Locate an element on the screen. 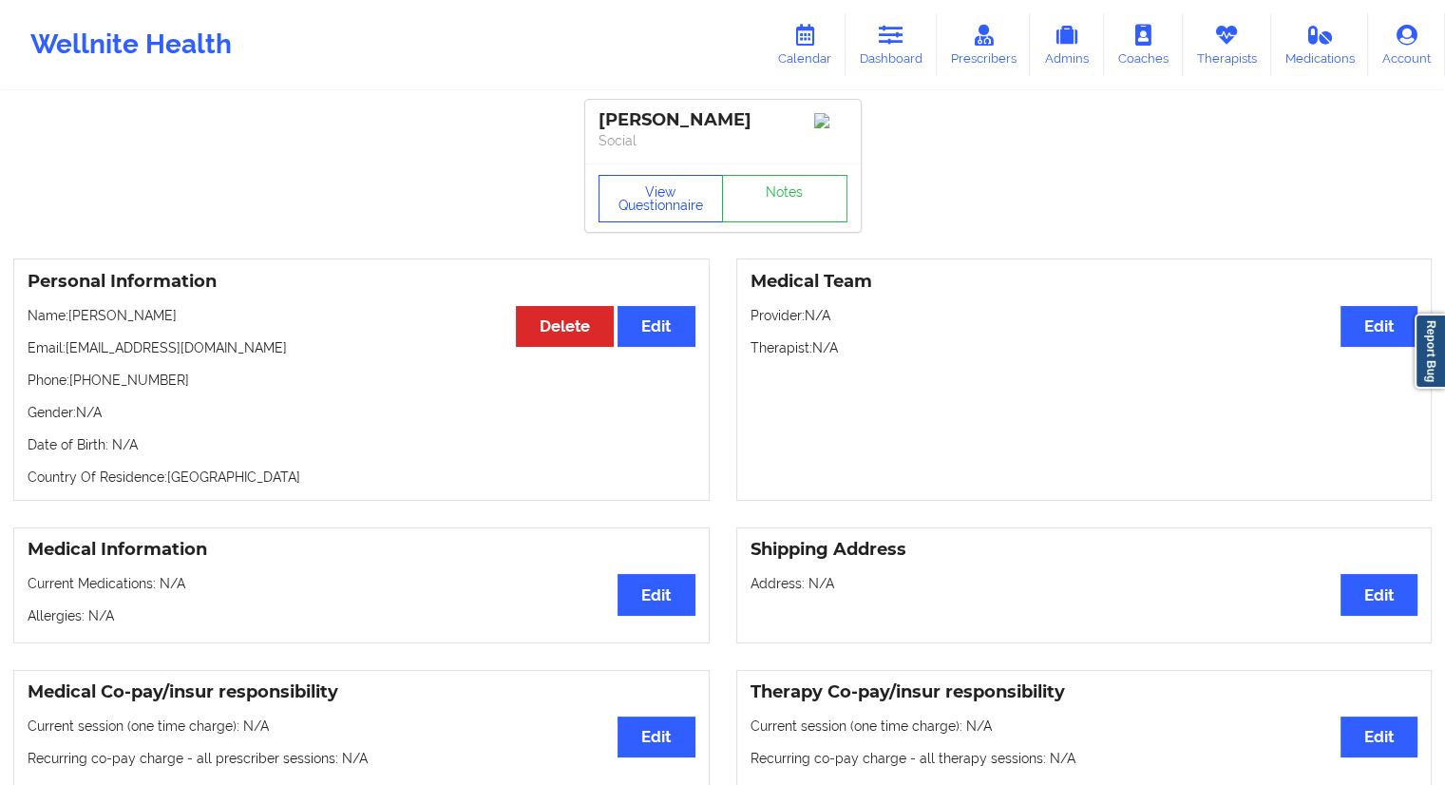 This screenshot has width=1445, height=785. a: Account is located at coordinates (1406, 45).